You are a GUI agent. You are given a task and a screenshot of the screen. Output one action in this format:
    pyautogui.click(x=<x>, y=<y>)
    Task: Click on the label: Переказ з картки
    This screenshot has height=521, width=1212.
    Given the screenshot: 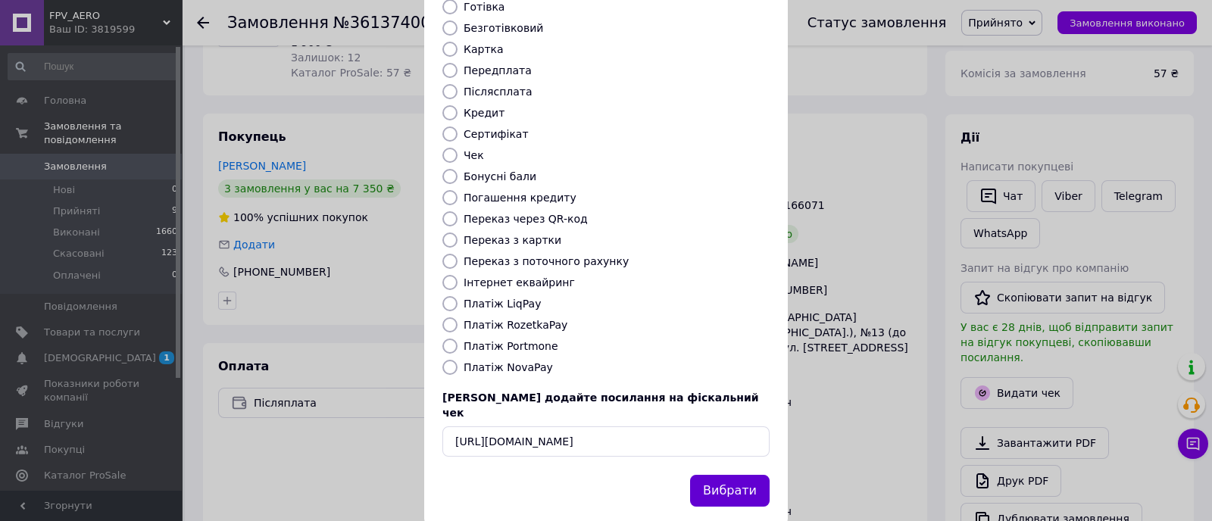 What is the action you would take?
    pyautogui.click(x=512, y=240)
    